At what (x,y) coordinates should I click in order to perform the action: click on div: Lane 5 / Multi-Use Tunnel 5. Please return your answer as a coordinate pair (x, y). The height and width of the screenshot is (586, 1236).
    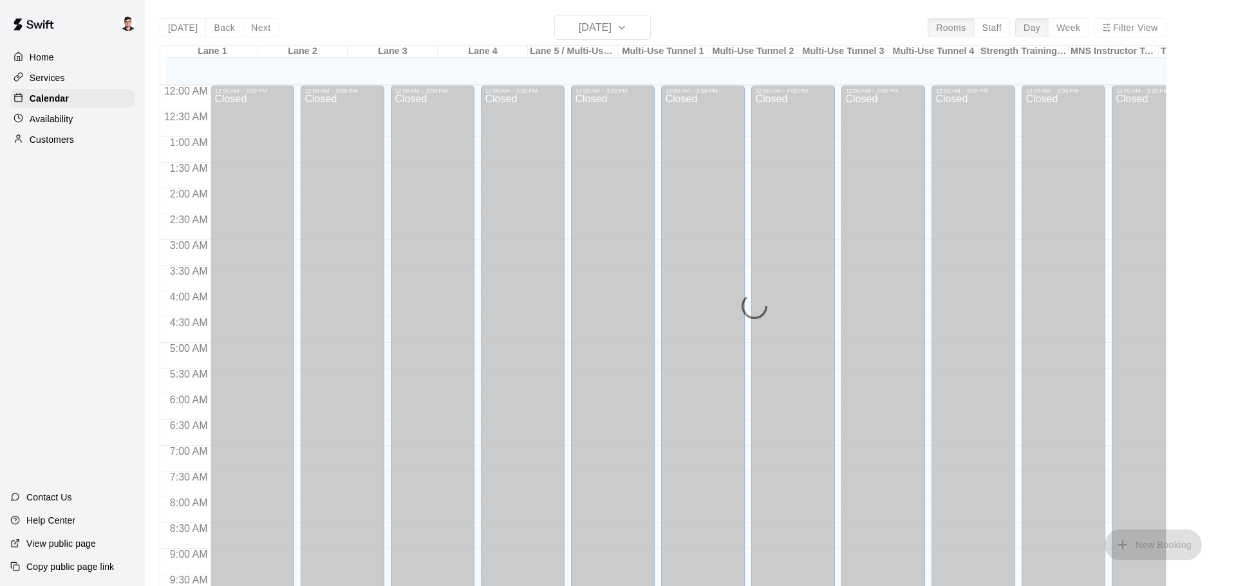
    Looking at the image, I should click on (573, 51).